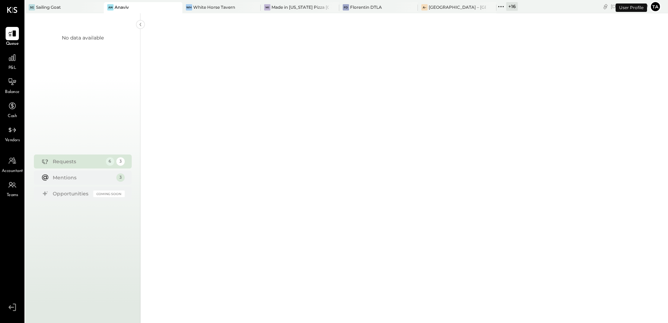  Describe the element at coordinates (632, 8) in the screenshot. I see `div: User Profile` at that location.